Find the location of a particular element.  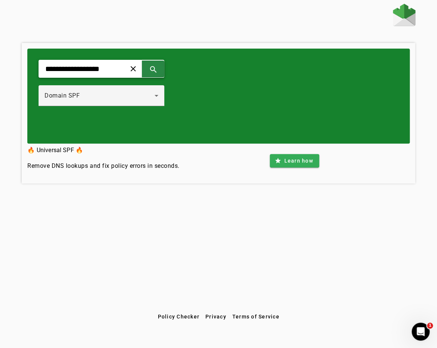

button: Privacy is located at coordinates (216, 317).